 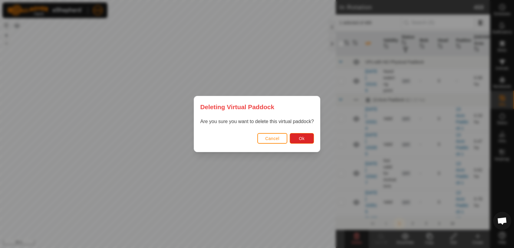 I want to click on button: Cancel, so click(x=272, y=138).